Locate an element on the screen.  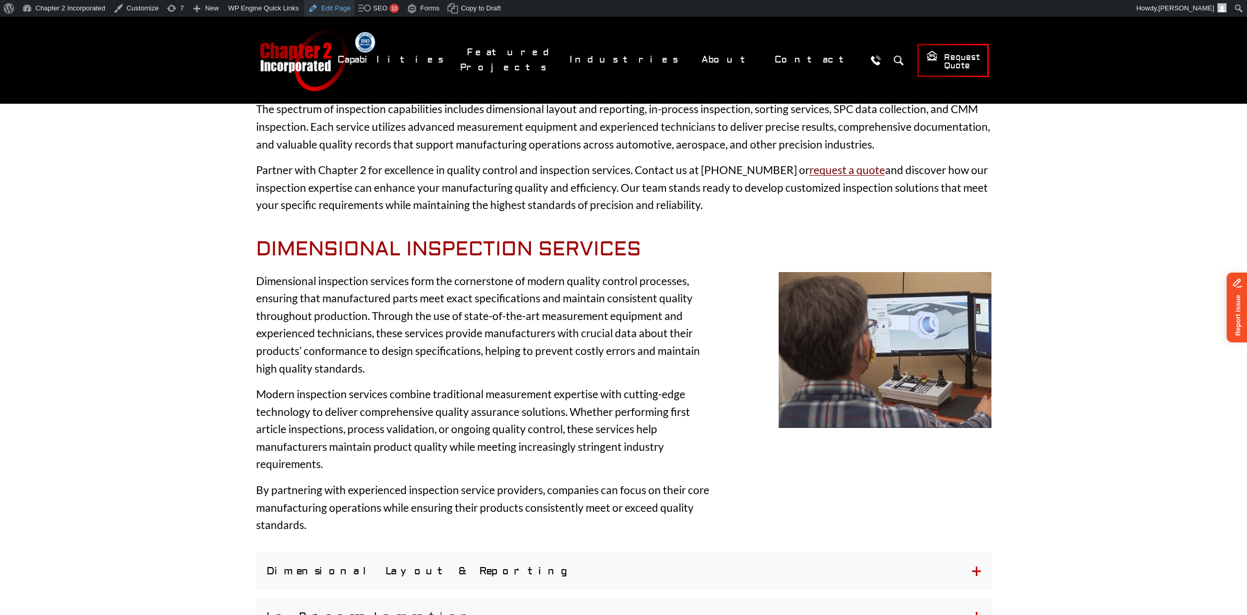
span: Request Quote is located at coordinates (953, 60).